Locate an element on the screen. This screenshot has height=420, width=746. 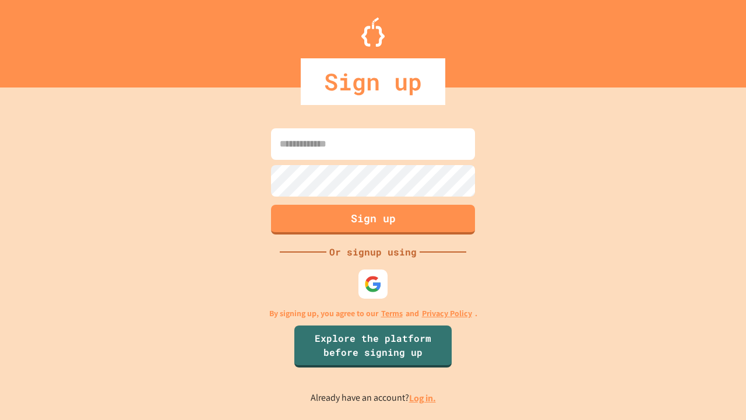
p: Already have an account? is located at coordinates (373, 398).